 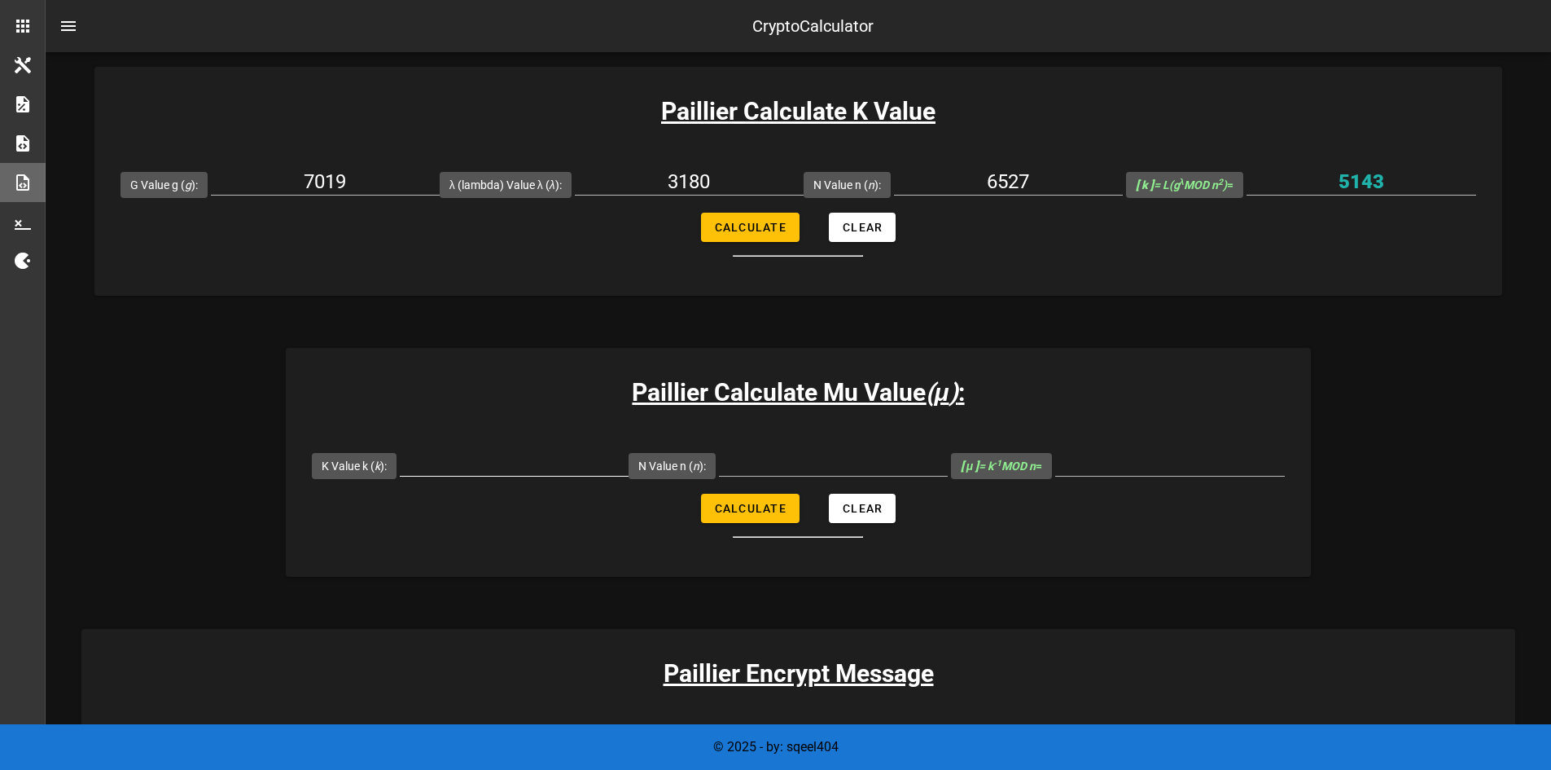 What do you see at coordinates (1183, 182) in the screenshot?
I see `sup: λ` at bounding box center [1183, 182].